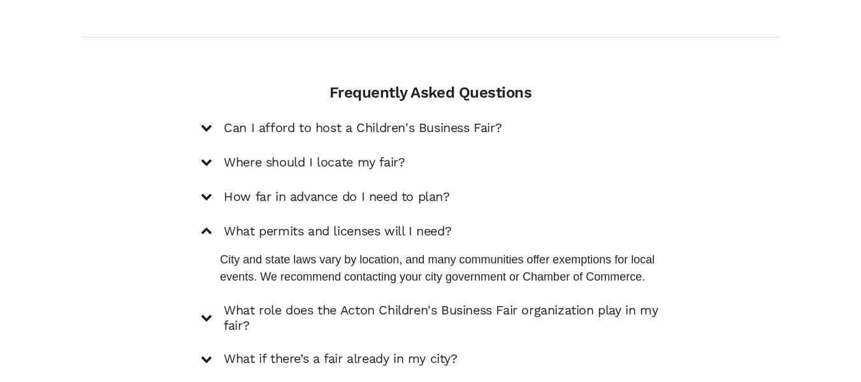 This screenshot has width=861, height=382. What do you see at coordinates (440, 268) in the screenshot?
I see `p: City and state laws vary by location, and many communities offer exemptions for local events. We ...` at bounding box center [440, 268].